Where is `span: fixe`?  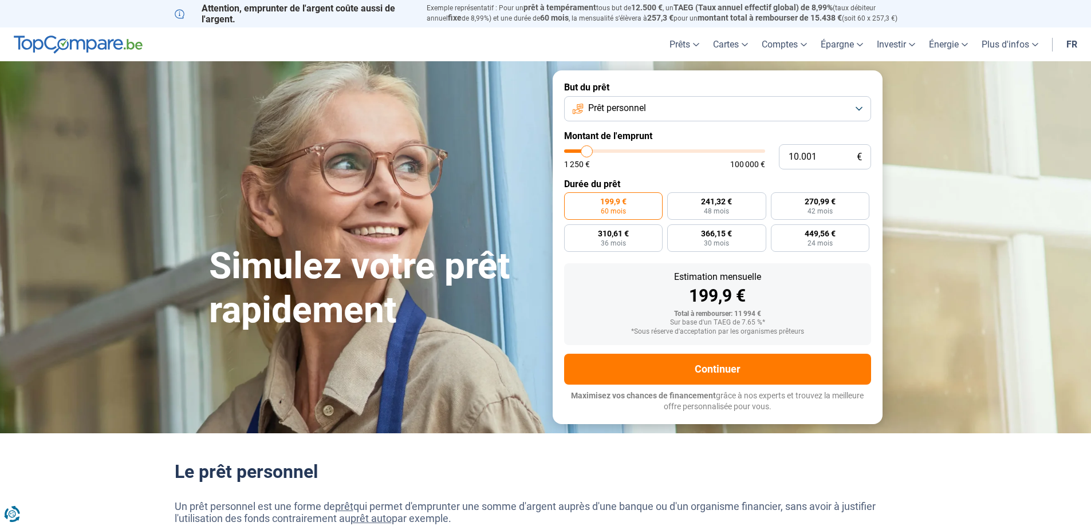
span: fixe is located at coordinates (455, 18).